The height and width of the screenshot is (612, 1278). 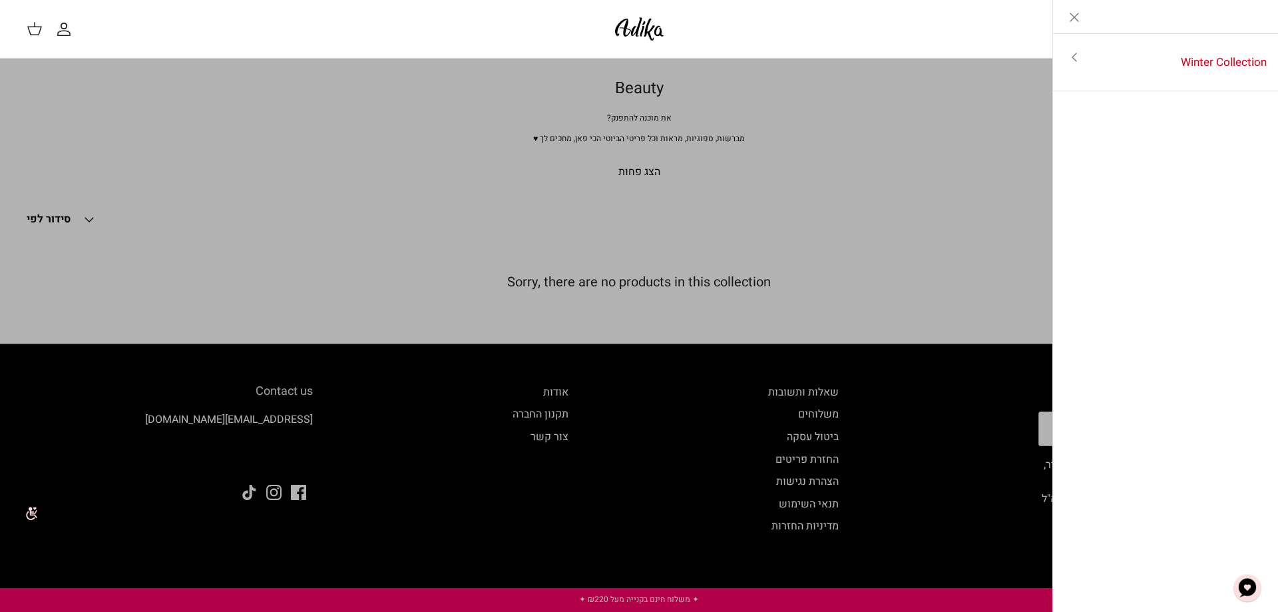 What do you see at coordinates (67, 29) in the screenshot?
I see `a: החשבון שלי` at bounding box center [67, 29].